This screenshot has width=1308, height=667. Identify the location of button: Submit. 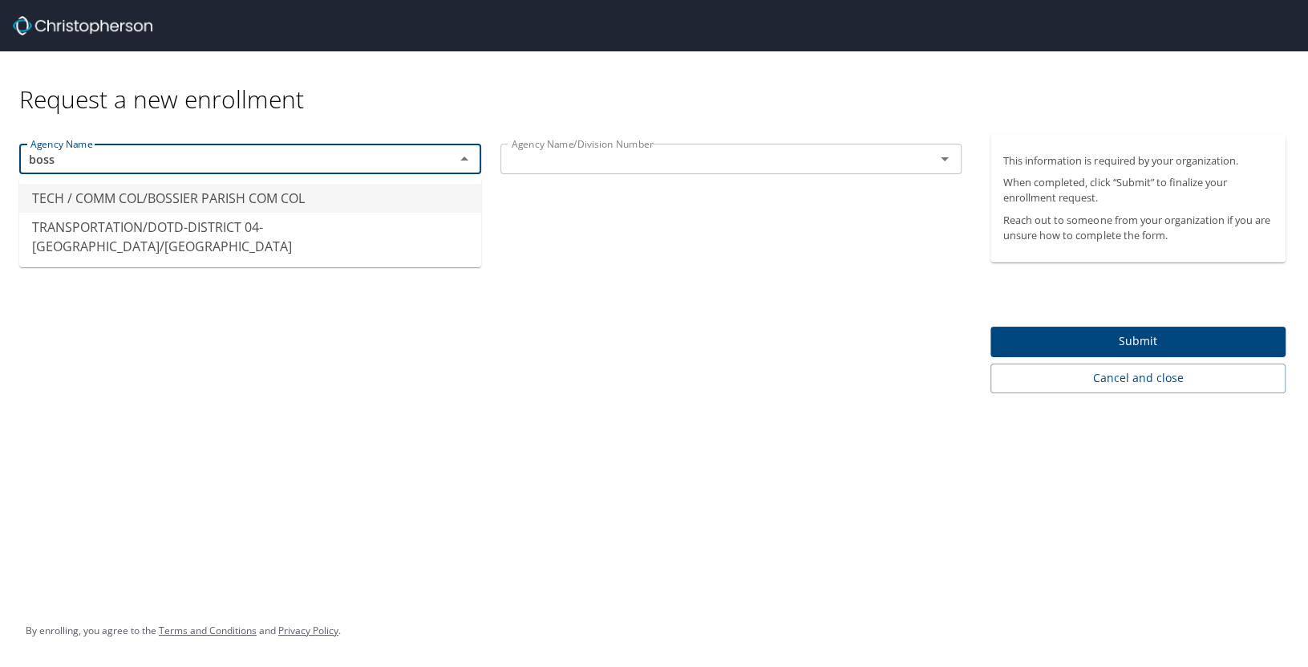
(1138, 342).